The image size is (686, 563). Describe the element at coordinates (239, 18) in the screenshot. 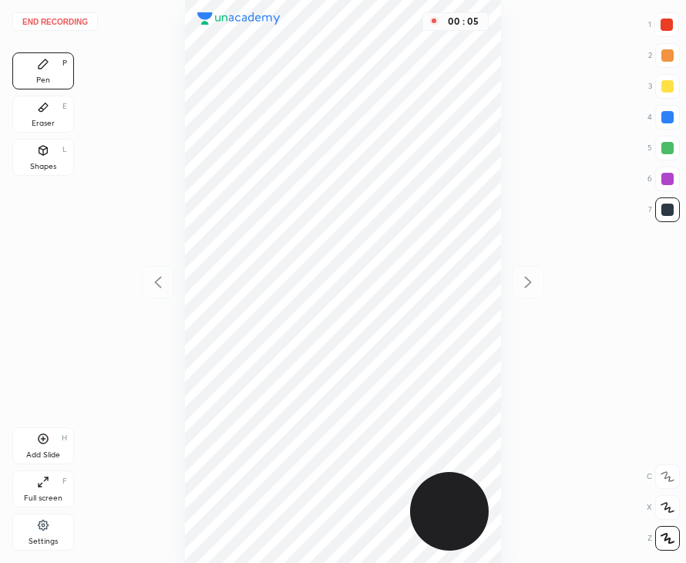

I see `img: logo.38c385cc.svg` at that location.